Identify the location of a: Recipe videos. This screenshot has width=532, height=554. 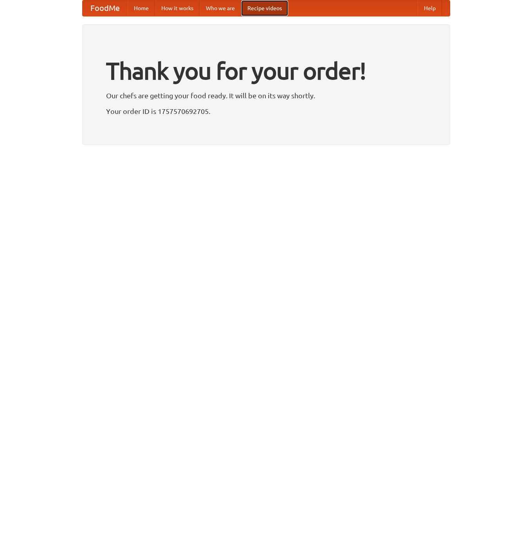
(265, 8).